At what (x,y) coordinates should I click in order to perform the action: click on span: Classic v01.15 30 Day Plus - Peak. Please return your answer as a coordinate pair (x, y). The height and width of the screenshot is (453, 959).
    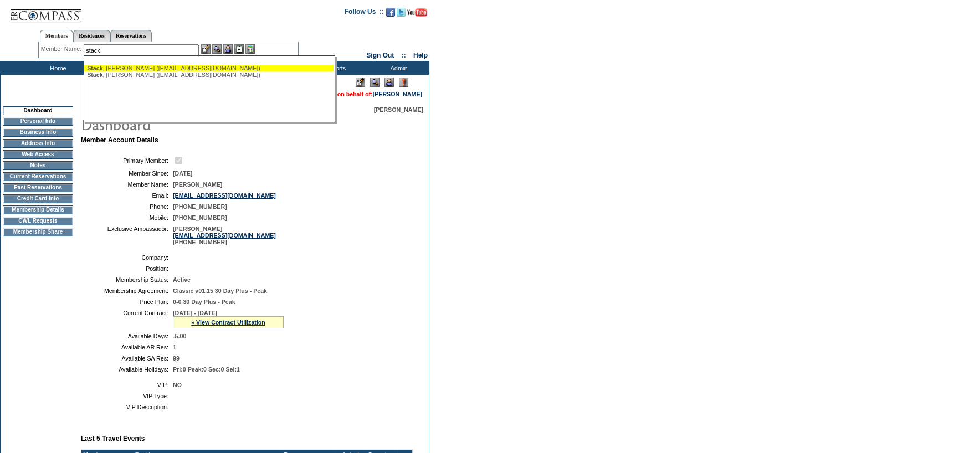
    Looking at the image, I should click on (220, 291).